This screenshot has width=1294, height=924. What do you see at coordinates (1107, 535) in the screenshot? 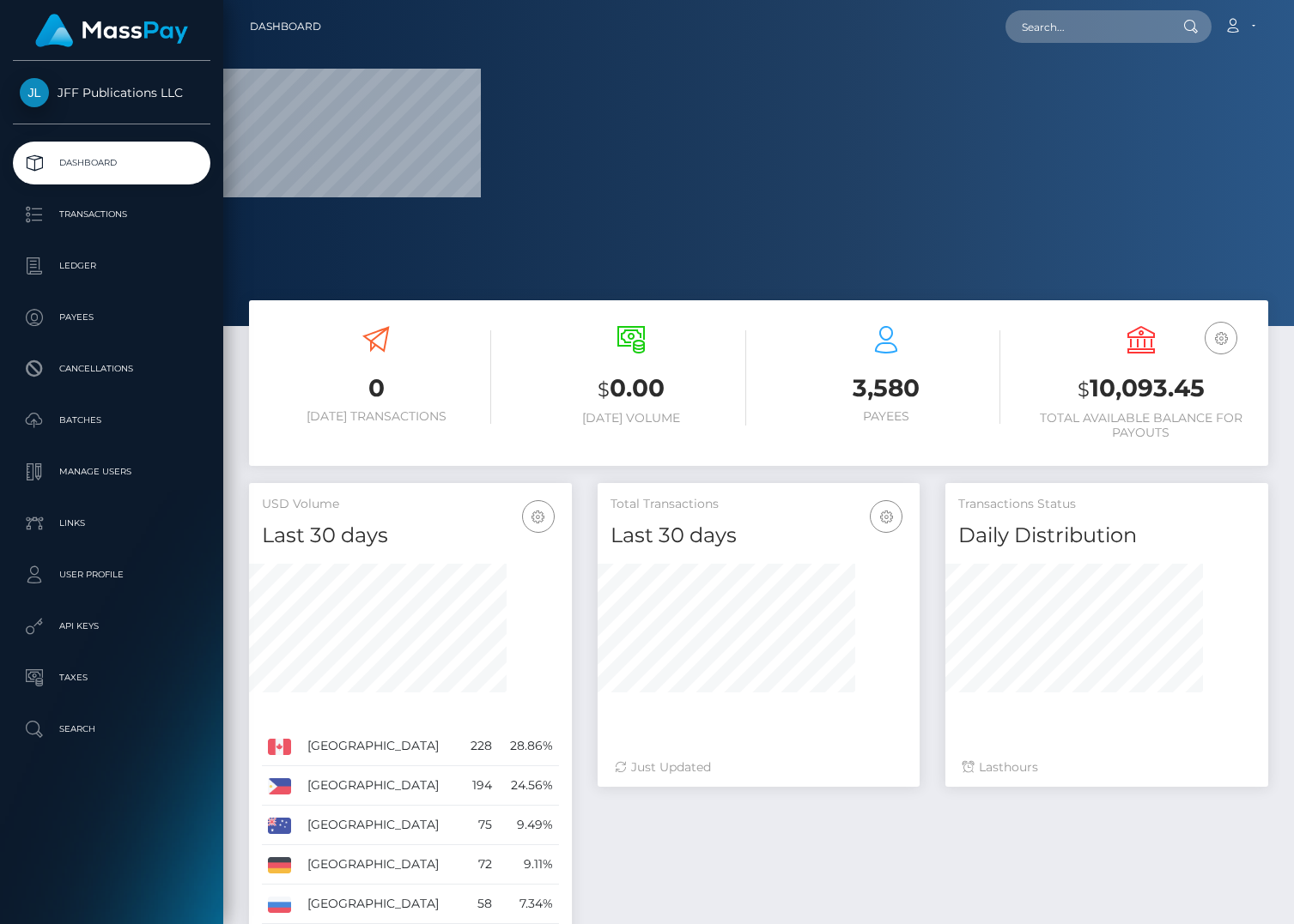
I see `h4: Daily Distribution` at bounding box center [1107, 535].